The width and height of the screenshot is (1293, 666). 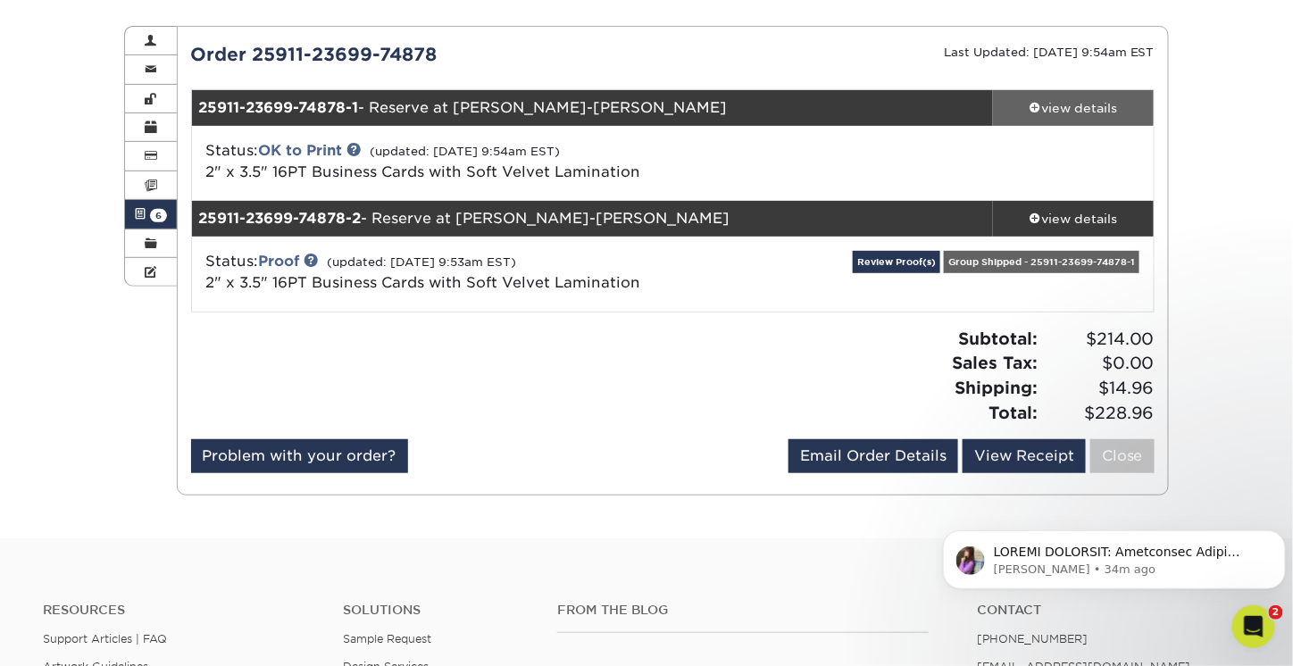 I want to click on a: Email Order Details, so click(x=873, y=456).